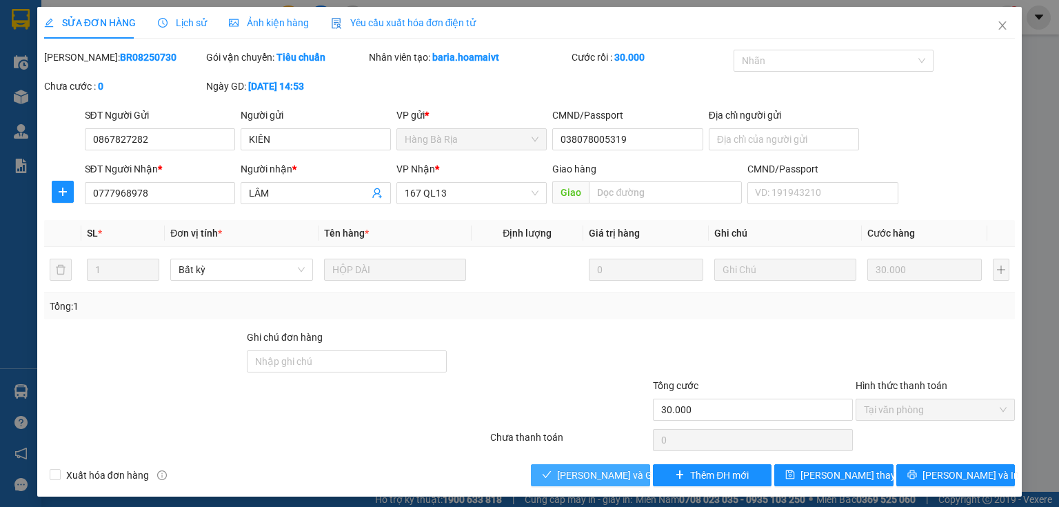 The image size is (1059, 507). Describe the element at coordinates (784, 139) in the screenshot. I see `input: Địa chỉ của người gửi` at that location.